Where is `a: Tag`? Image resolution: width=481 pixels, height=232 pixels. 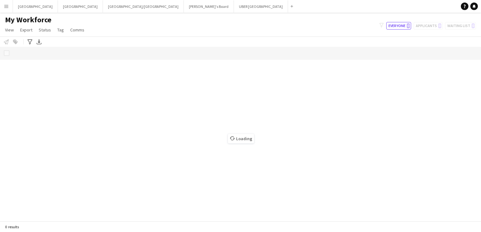 a: Tag is located at coordinates (60, 30).